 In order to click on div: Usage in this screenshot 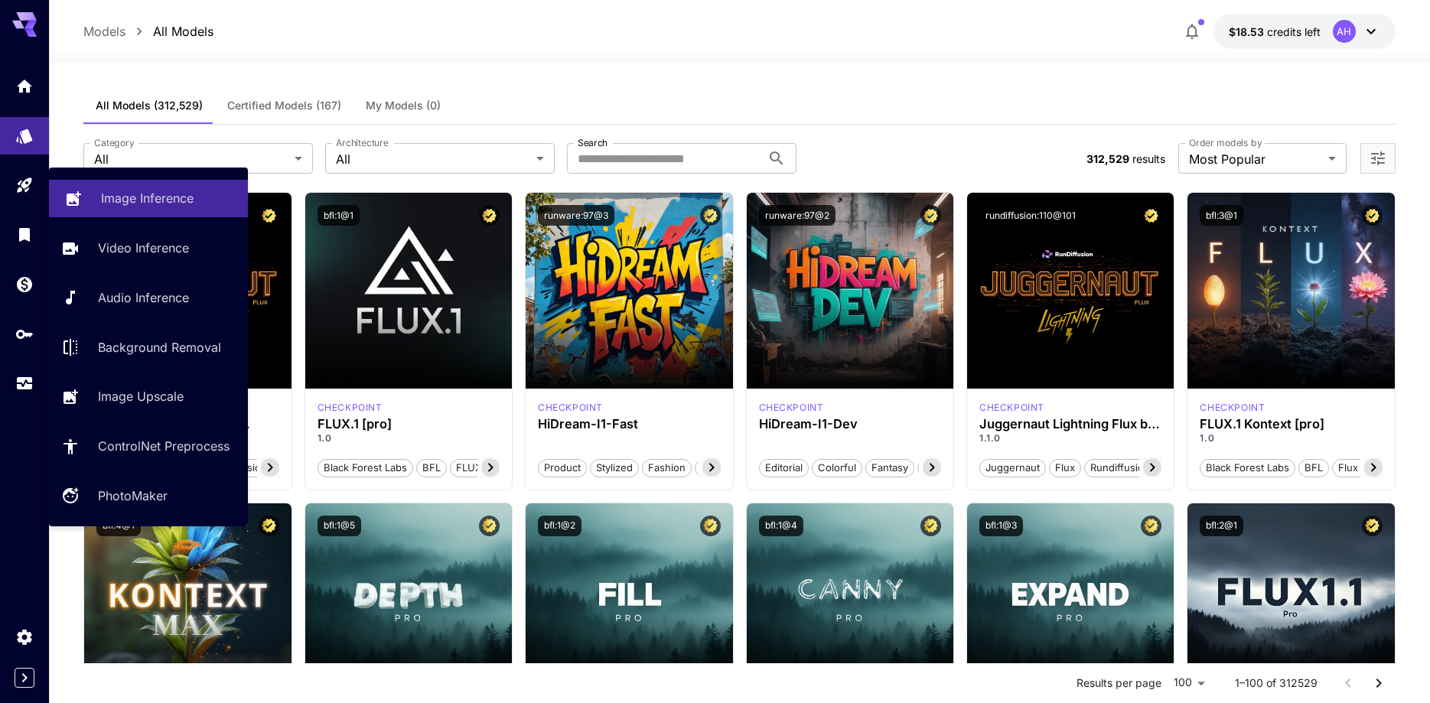, I will do `click(24, 383)`.